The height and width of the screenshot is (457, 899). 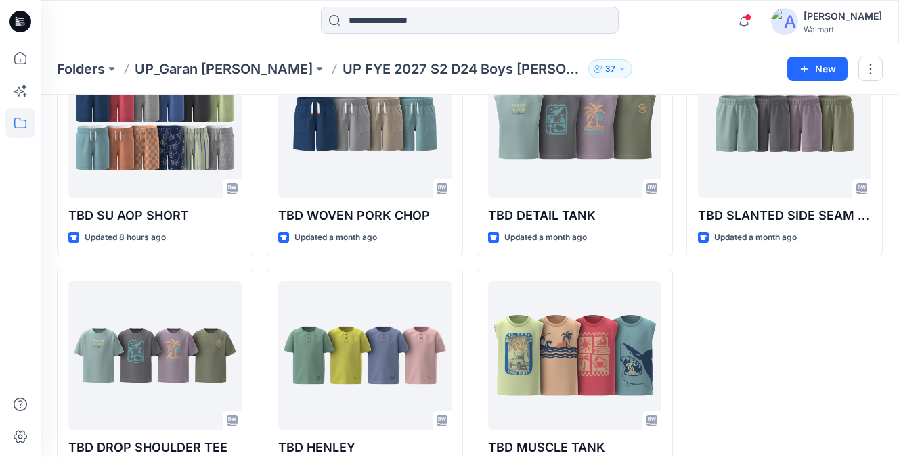 I want to click on p: Folders, so click(x=81, y=69).